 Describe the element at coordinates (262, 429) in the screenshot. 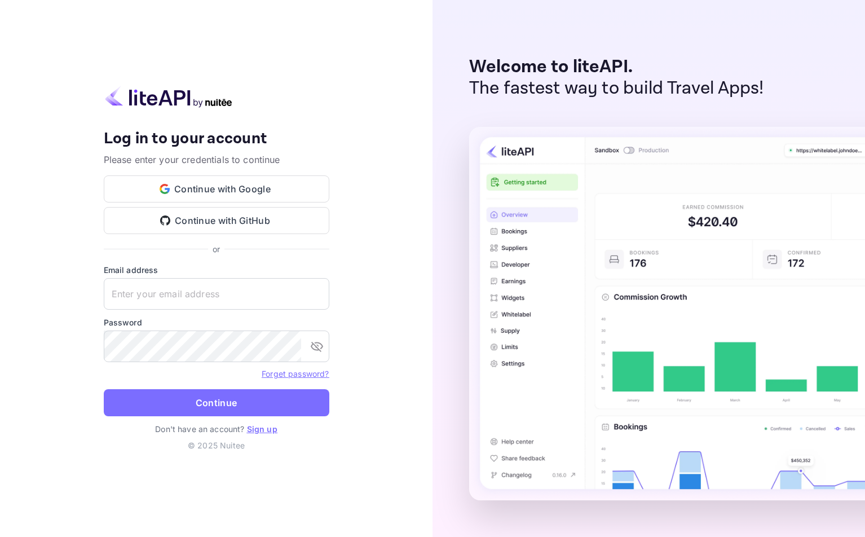

I see `a: Sign up` at that location.